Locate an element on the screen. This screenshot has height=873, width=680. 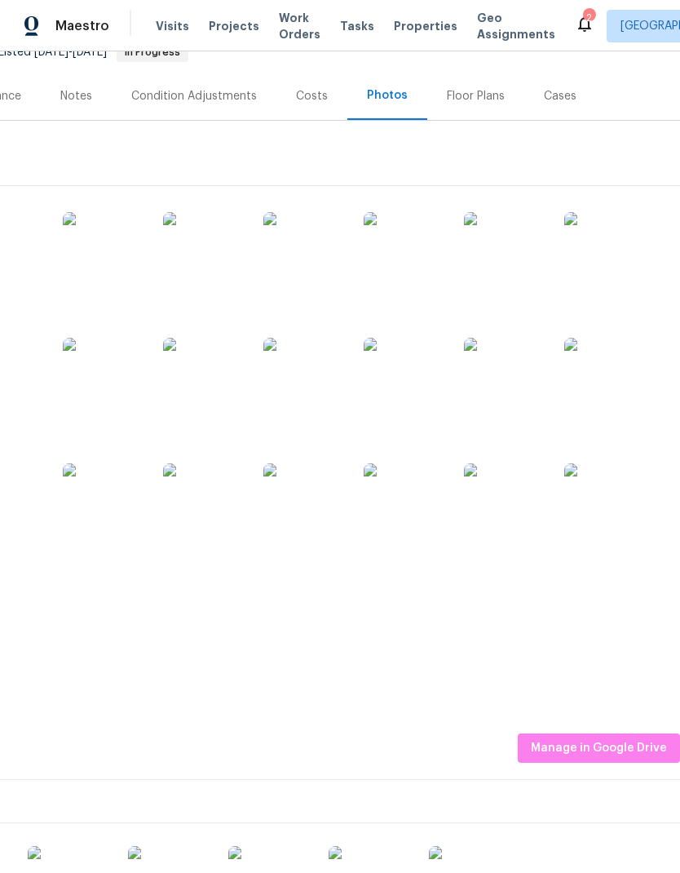
div: 2 is located at coordinates (589, 18).